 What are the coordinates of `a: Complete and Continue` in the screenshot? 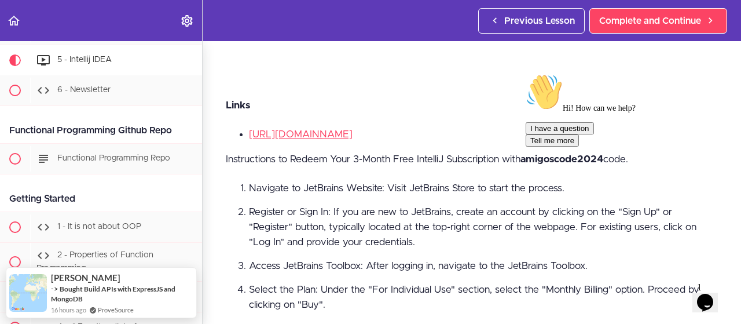 It's located at (658, 21).